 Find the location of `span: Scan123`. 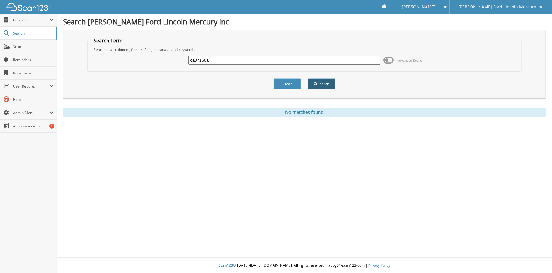

span: Scan123 is located at coordinates (226, 265).